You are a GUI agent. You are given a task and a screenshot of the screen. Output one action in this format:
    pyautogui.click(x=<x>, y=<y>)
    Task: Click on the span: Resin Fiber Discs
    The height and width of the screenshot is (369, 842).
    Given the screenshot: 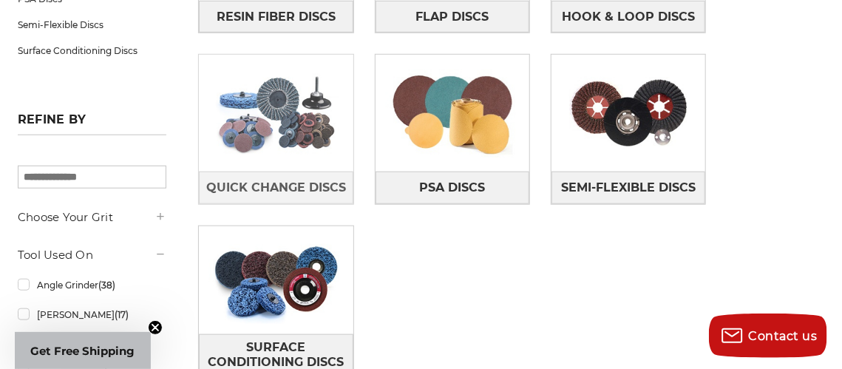 What is the action you would take?
    pyautogui.click(x=276, y=17)
    